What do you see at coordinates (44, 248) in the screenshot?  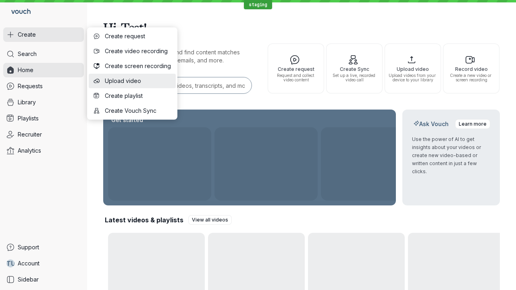 I see `a: Support` at bounding box center [44, 248].